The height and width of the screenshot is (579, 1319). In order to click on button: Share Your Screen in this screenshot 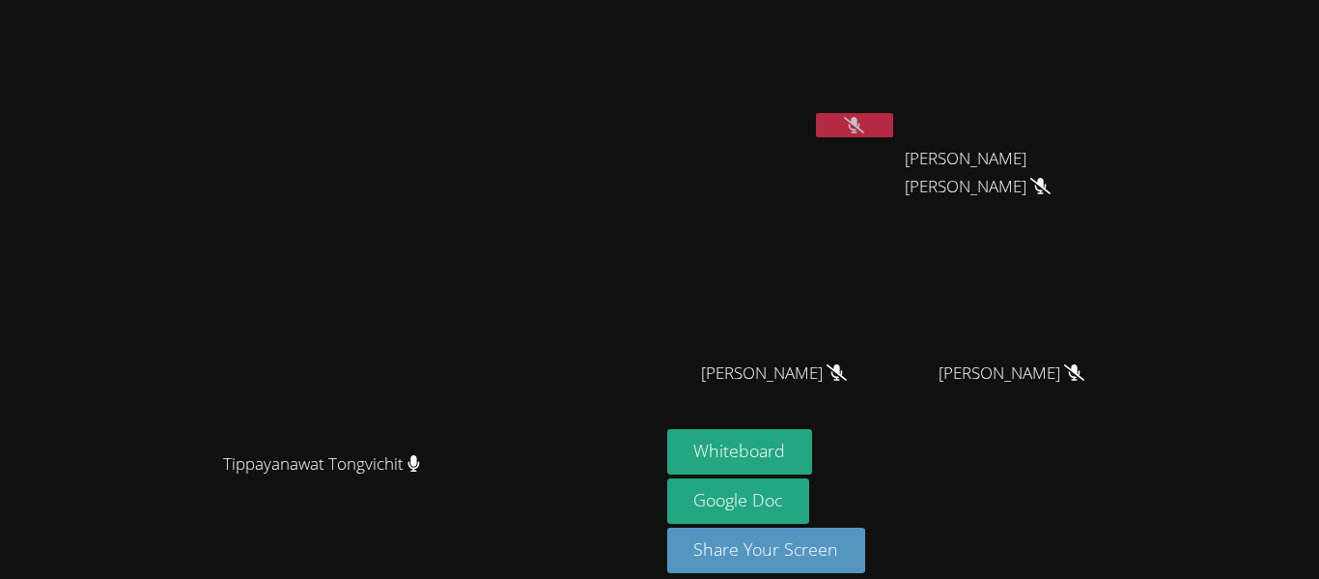, I will do `click(767, 550)`.